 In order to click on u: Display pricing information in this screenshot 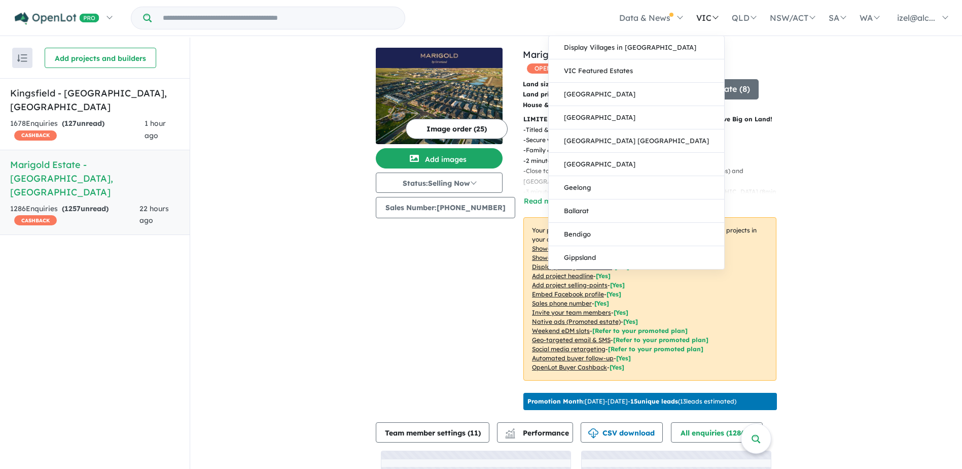, I will do `click(572, 266)`.